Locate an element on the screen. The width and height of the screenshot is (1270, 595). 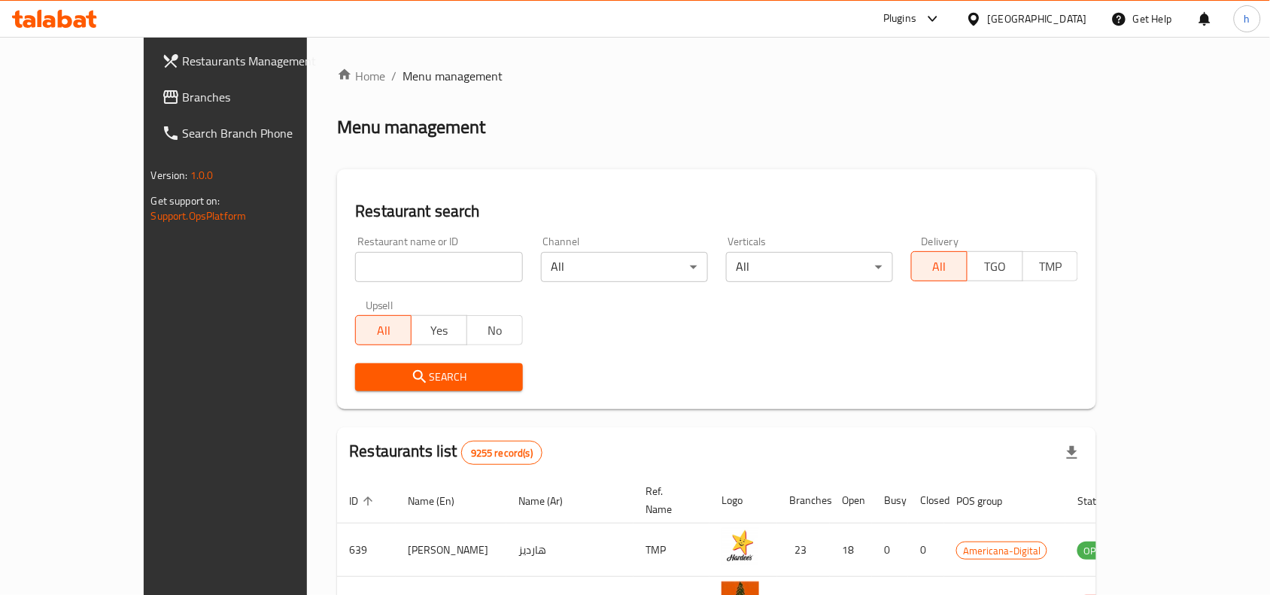
span: Status is located at coordinates (1102, 501).